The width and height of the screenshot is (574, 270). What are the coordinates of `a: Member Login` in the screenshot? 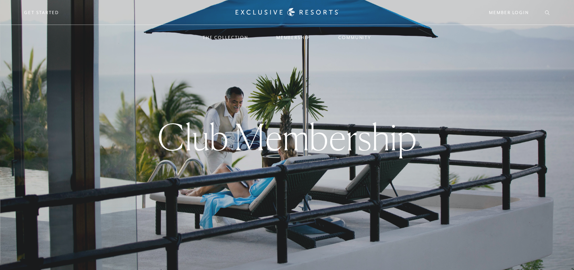 It's located at (509, 12).